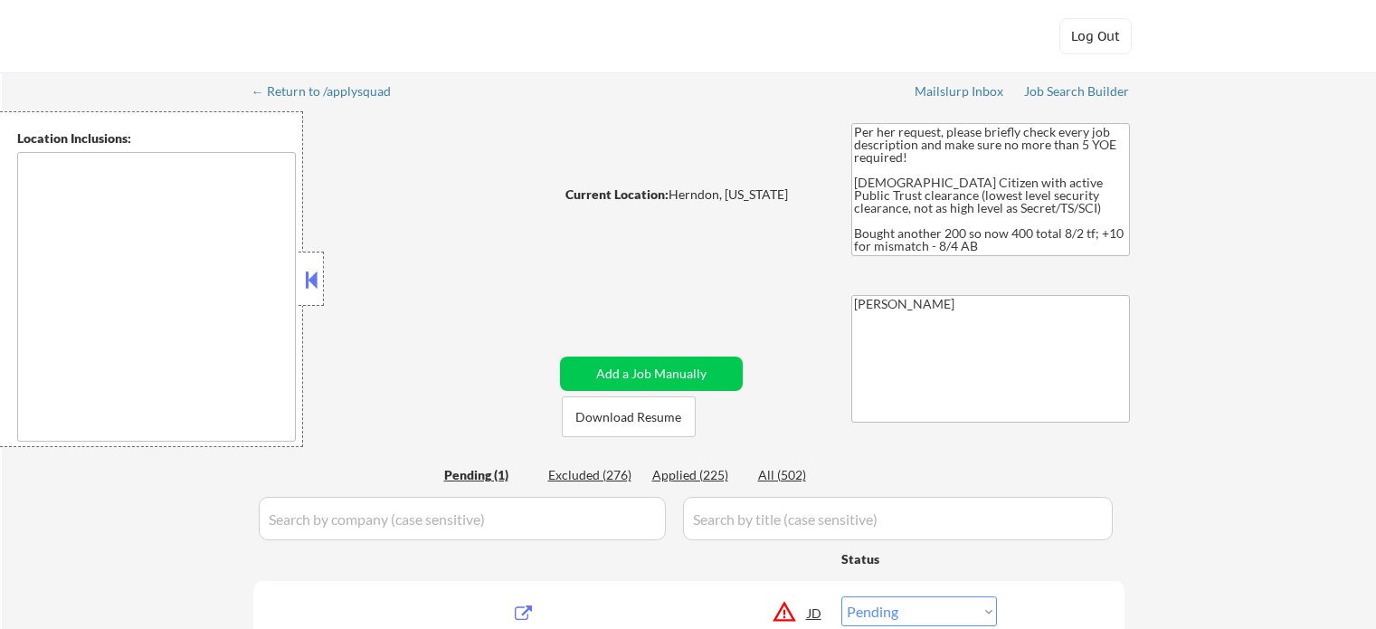 This screenshot has height=629, width=1376. Describe the element at coordinates (629, 416) in the screenshot. I see `button: Download Resume` at that location.